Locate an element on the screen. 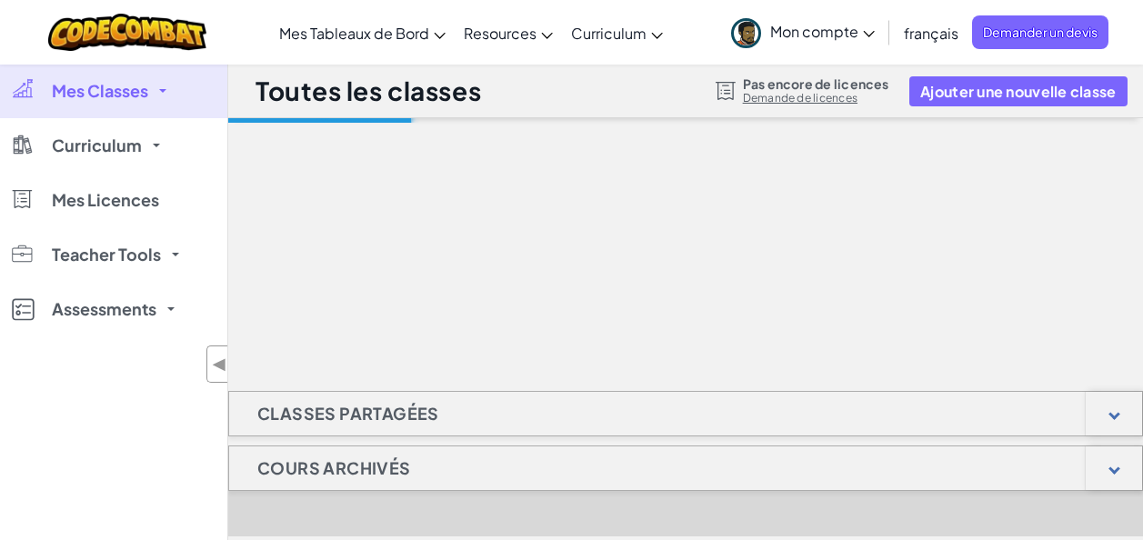 This screenshot has width=1143, height=540. span: Pas encore de licences is located at coordinates (815, 84).